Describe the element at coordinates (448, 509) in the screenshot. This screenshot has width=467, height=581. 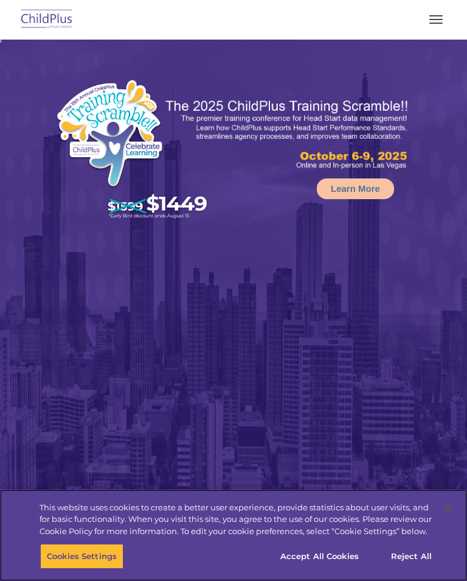
I see `button: Close` at that location.